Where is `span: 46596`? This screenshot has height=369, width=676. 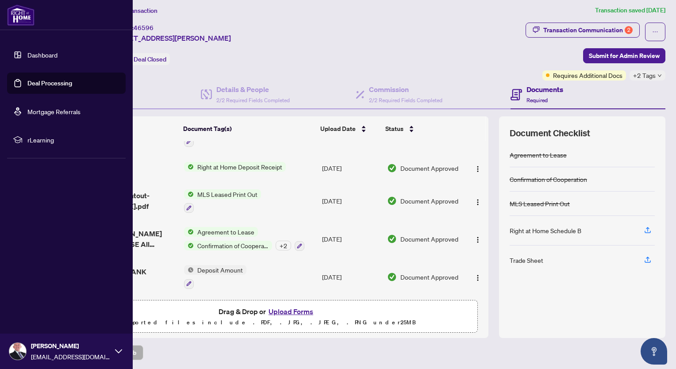
span: 46596 is located at coordinates (143, 28).